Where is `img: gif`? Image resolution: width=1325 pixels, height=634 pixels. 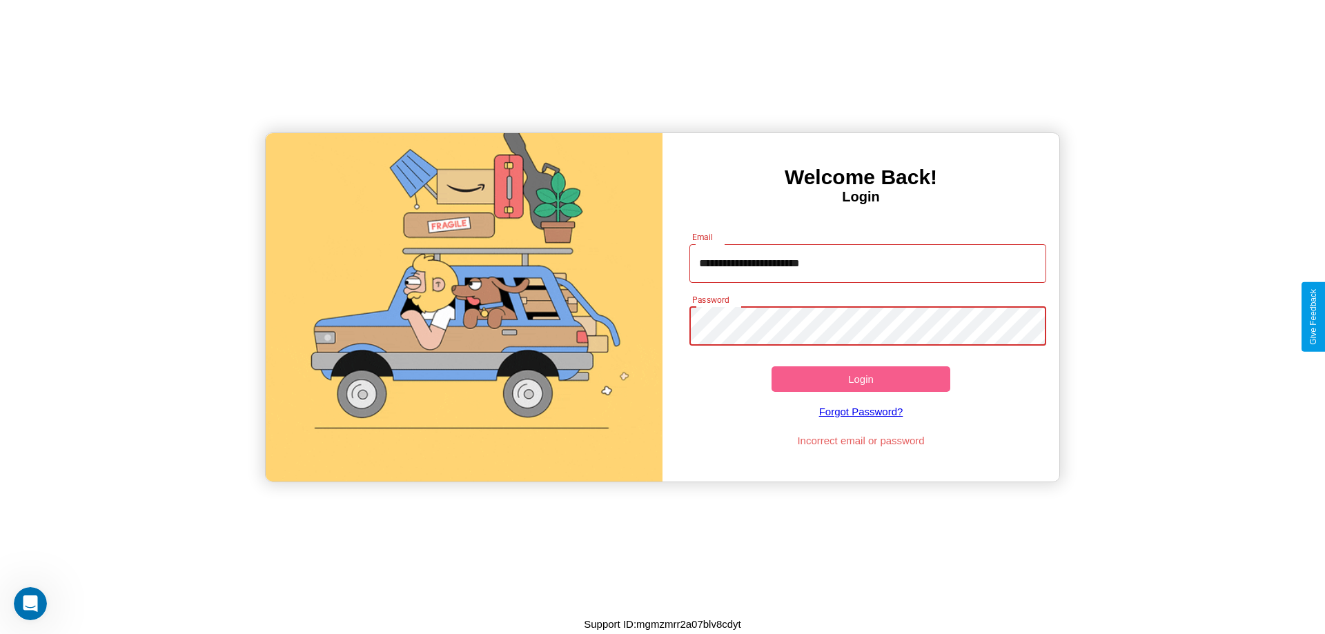
img: gif is located at coordinates (464, 307).